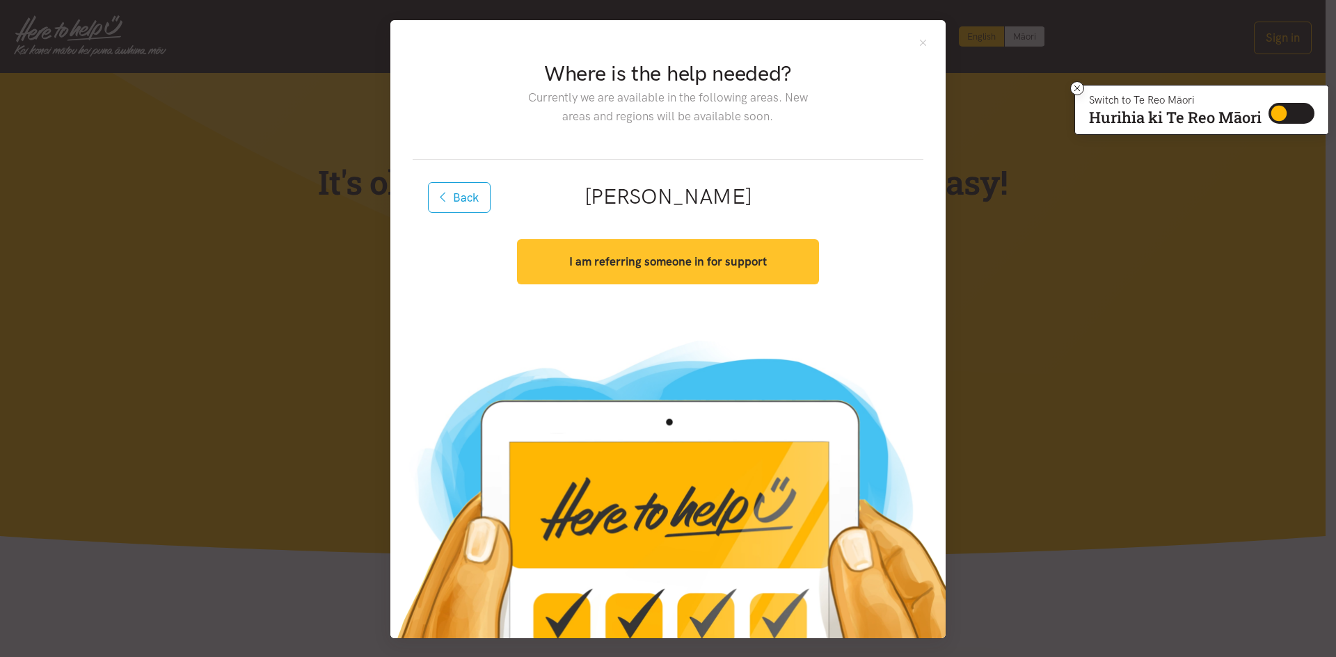  I want to click on button: Back, so click(459, 198).